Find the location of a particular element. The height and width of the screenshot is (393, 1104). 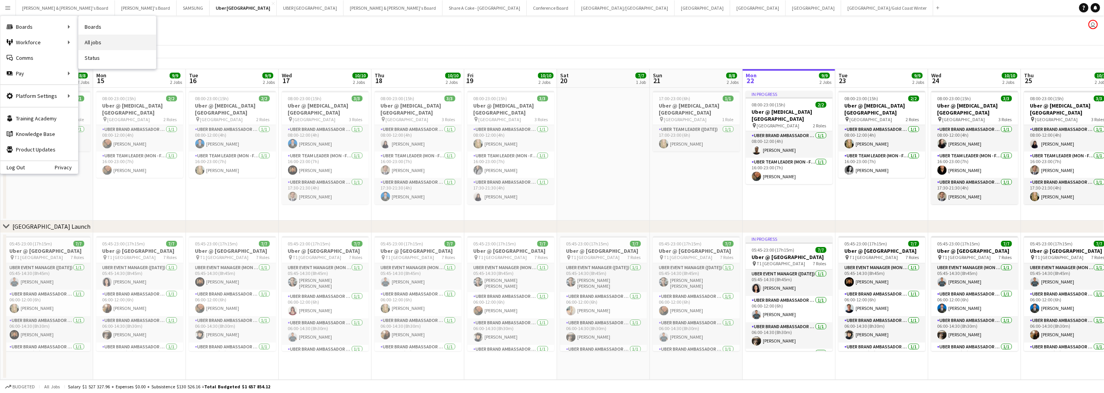

span: Thu is located at coordinates (1029, 75).